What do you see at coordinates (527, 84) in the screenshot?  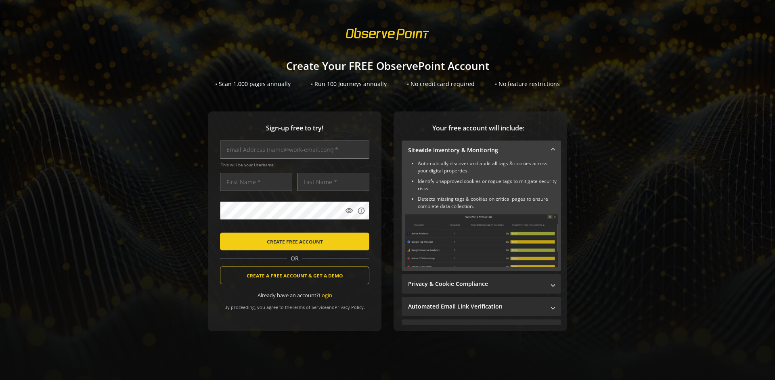 I see `div: • No feature restrictions` at bounding box center [527, 84].